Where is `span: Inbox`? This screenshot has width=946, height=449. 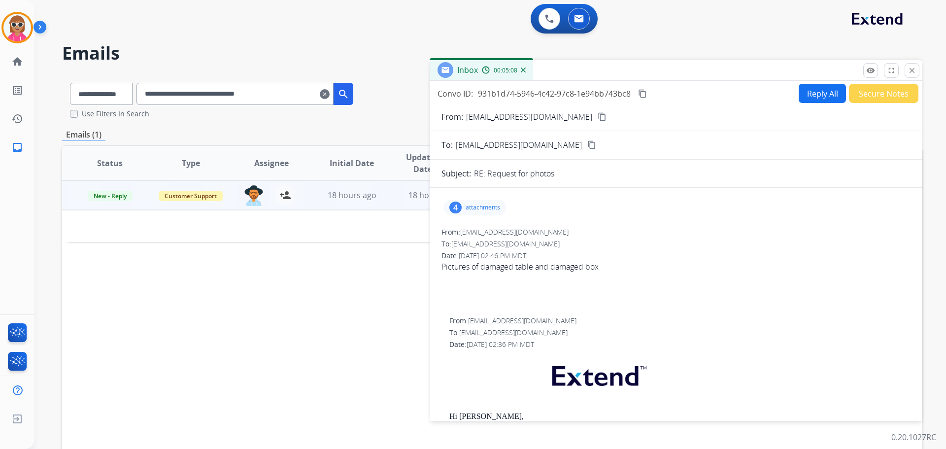 span: Inbox is located at coordinates (468, 70).